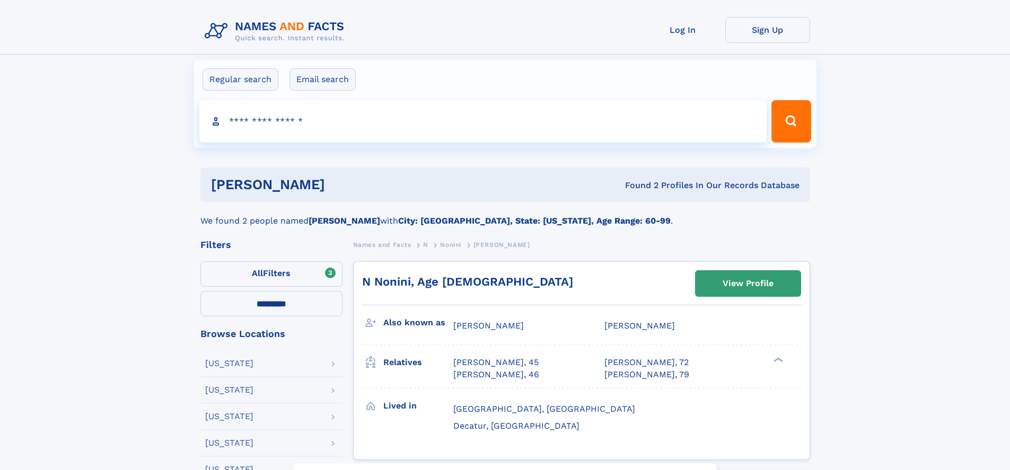  Describe the element at coordinates (450, 244) in the screenshot. I see `a: Nonini` at that location.